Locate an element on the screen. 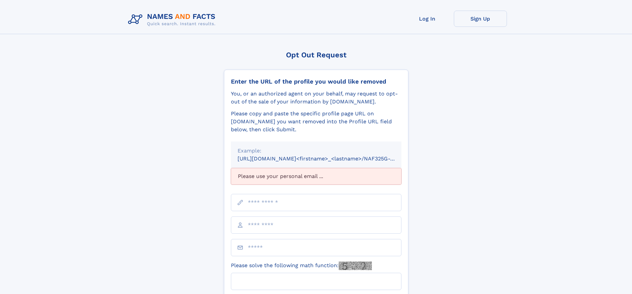 This screenshot has height=294, width=632. div: Please use your personal email ... is located at coordinates (316, 176).